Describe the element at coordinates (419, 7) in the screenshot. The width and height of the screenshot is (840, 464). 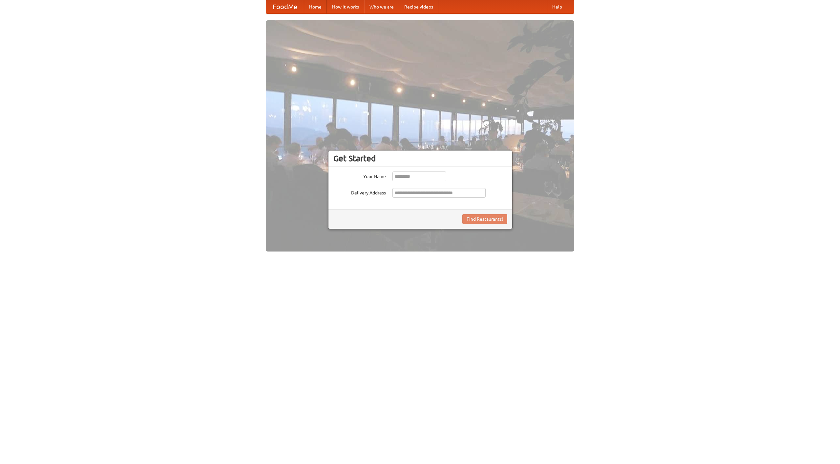
I see `a: Recipe videos` at that location.